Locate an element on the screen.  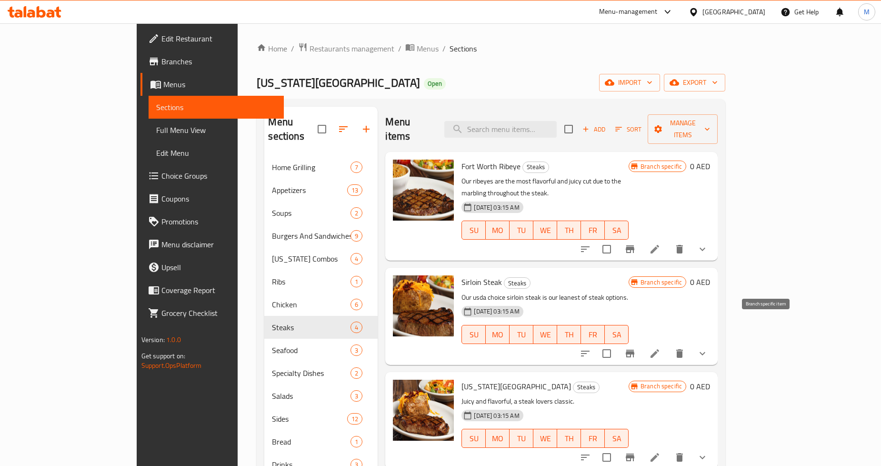
button: delete is located at coordinates (680, 353).